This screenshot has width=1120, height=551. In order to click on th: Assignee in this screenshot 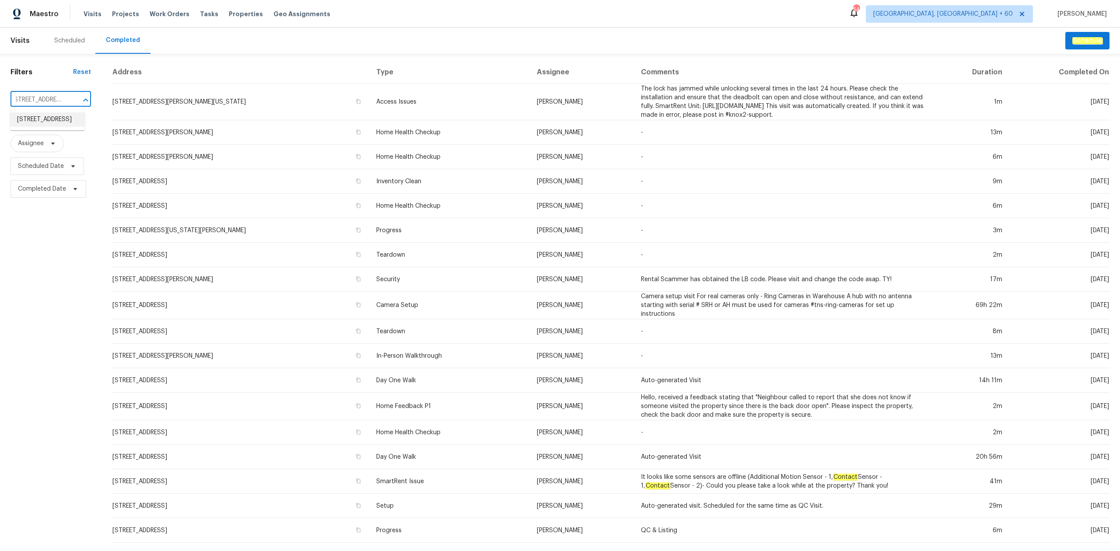, I will do `click(582, 72)`.